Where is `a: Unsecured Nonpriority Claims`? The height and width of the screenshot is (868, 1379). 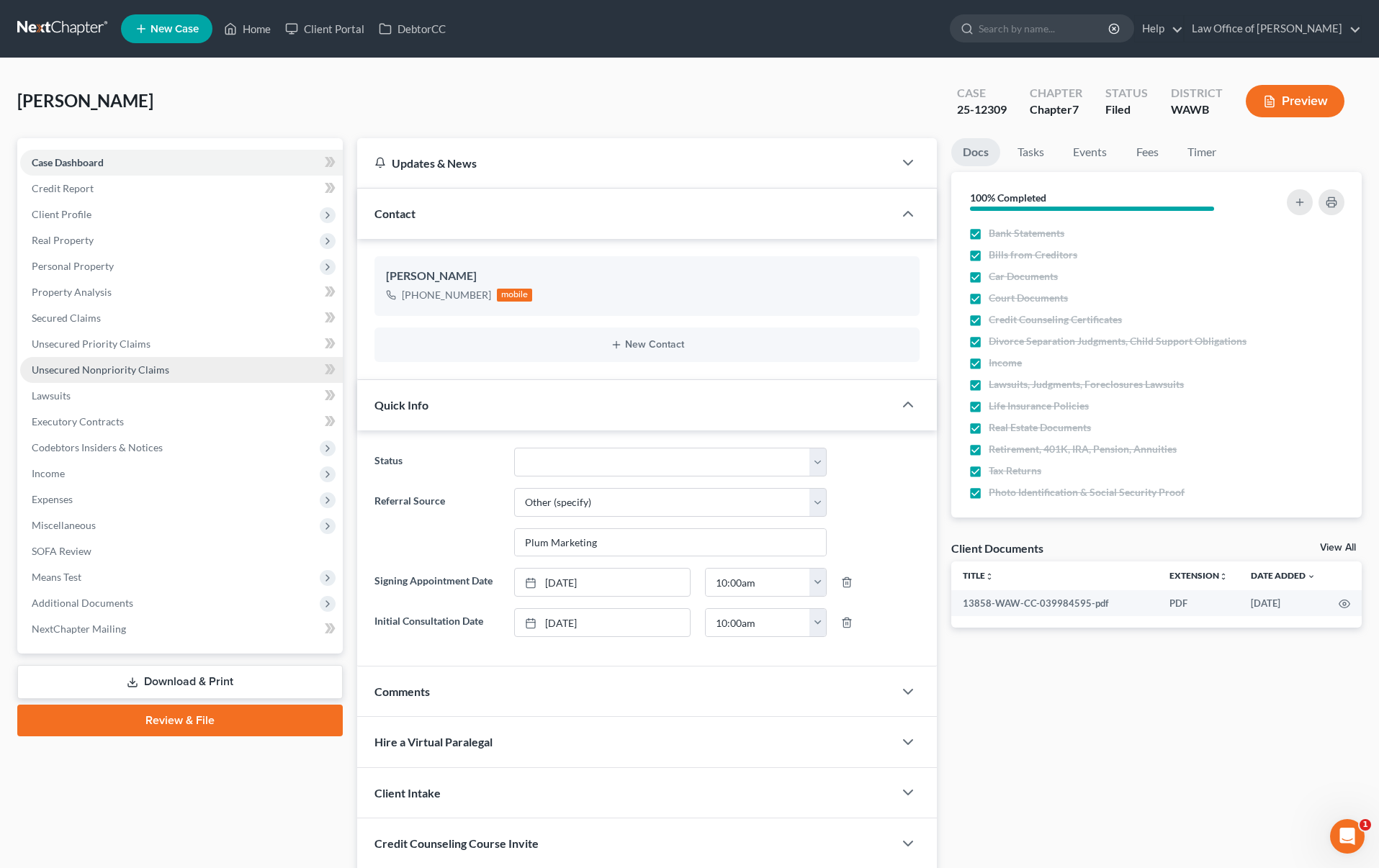
a: Unsecured Nonpriority Claims is located at coordinates (181, 370).